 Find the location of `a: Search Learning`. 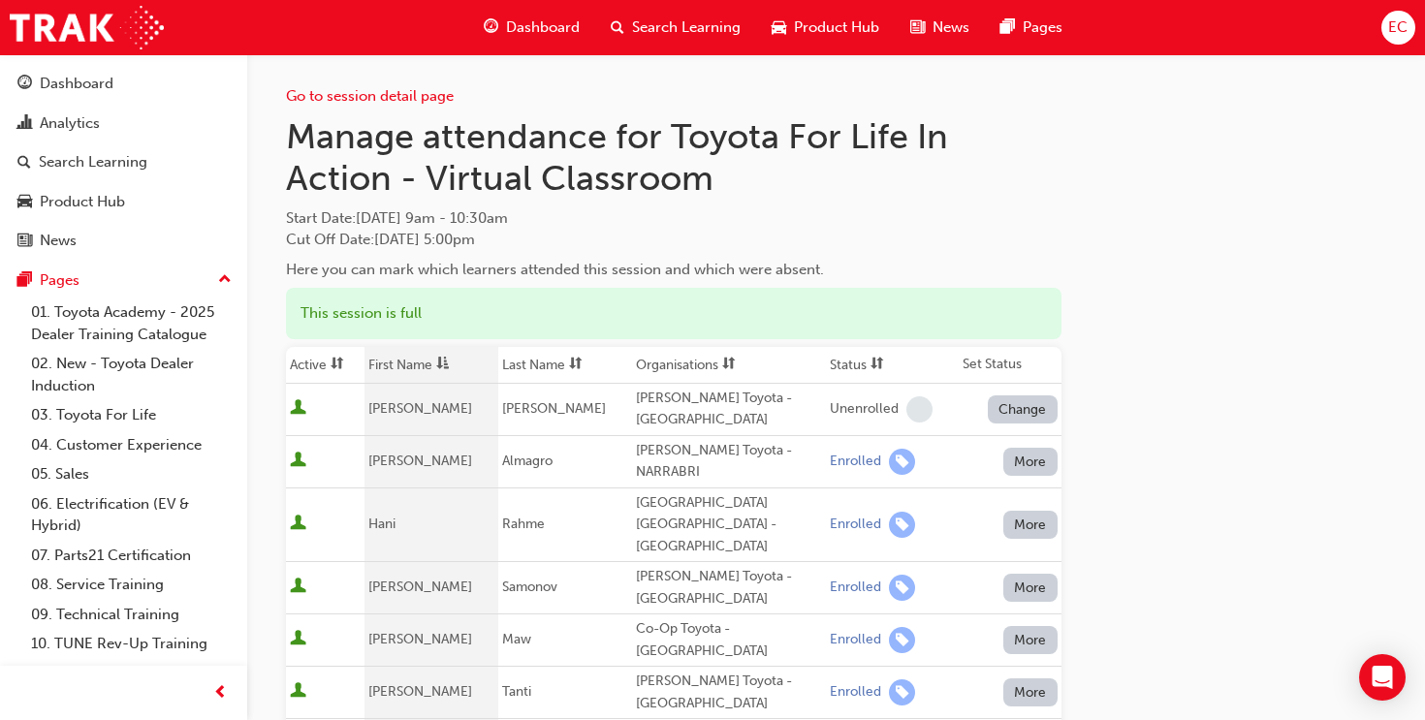

a: Search Learning is located at coordinates (123, 162).